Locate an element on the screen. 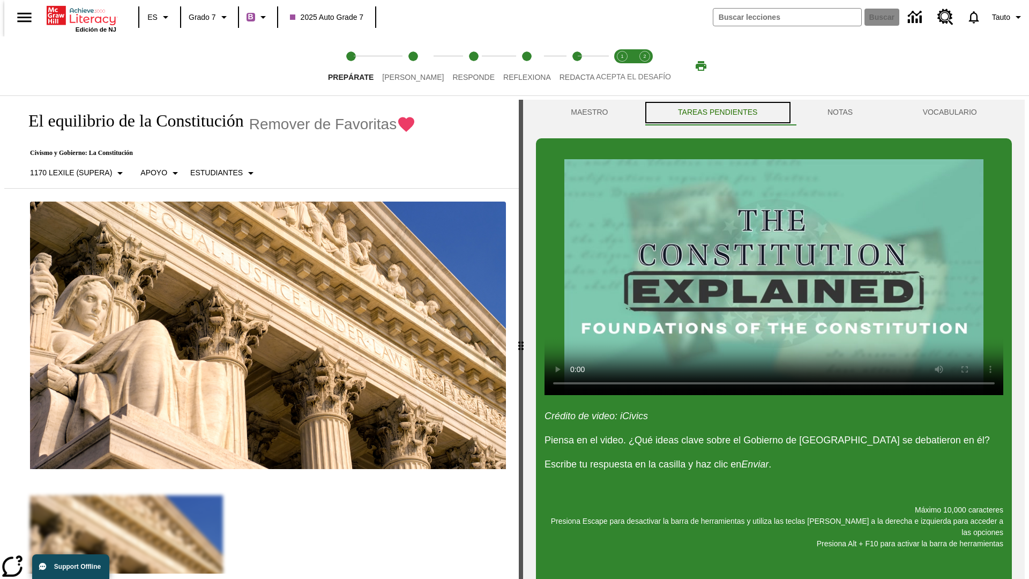 Image resolution: width=1029 pixels, height=579 pixels. button: Seleccione Lexile, 1170 Lexile (Supera) is located at coordinates (78, 173).